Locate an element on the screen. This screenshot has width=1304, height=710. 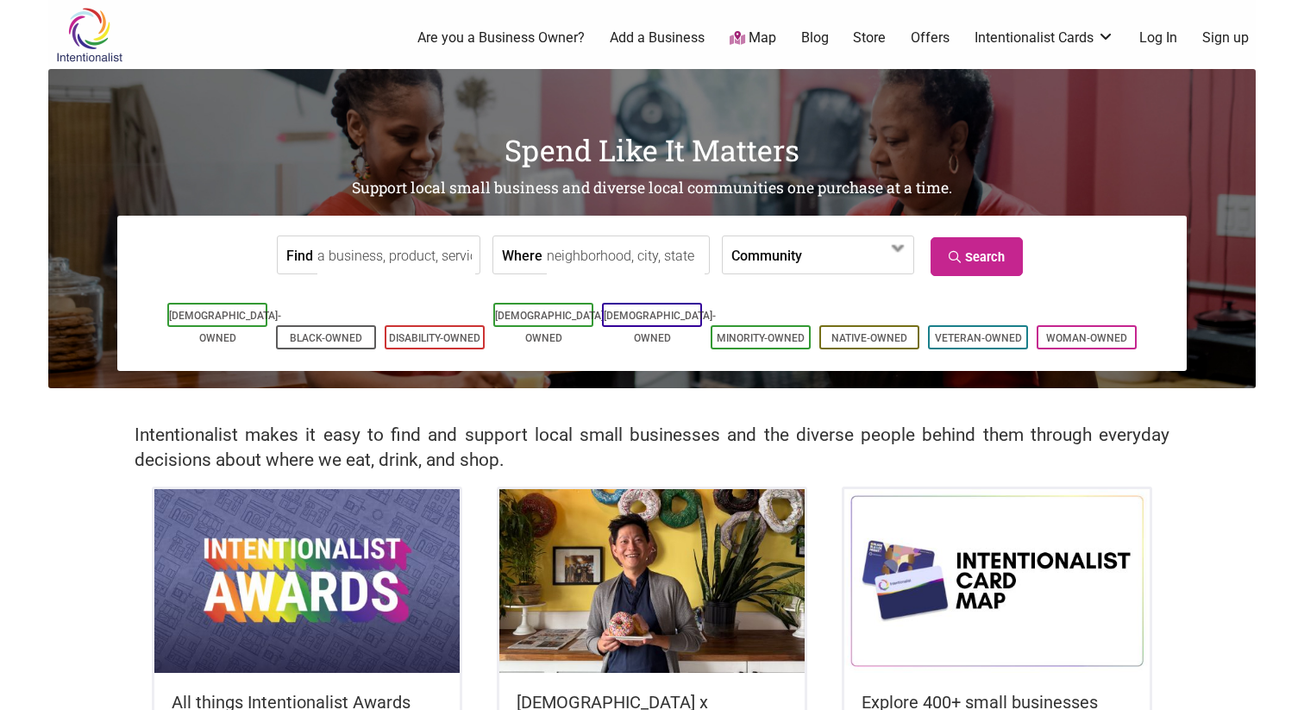
img: Intentionalist is located at coordinates (89, 34).